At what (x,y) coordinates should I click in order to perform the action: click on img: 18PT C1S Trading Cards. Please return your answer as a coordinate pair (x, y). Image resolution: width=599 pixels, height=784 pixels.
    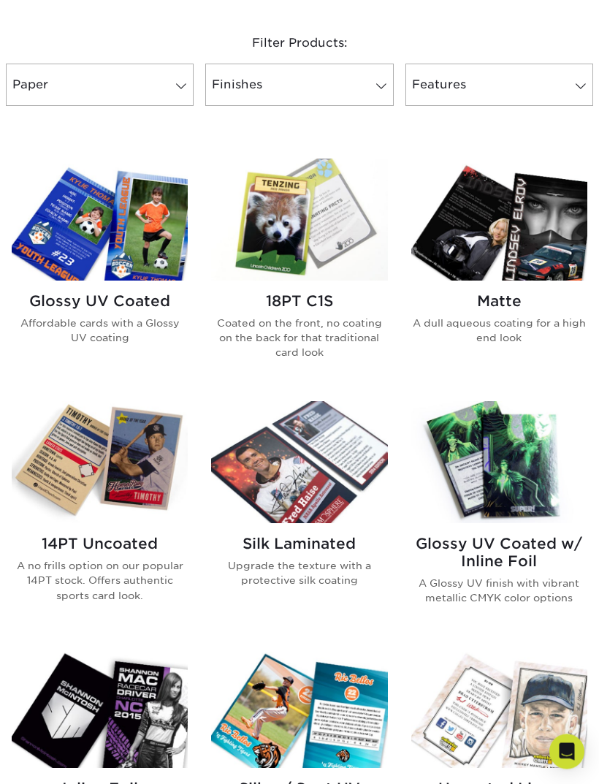
    Looking at the image, I should click on (299, 220).